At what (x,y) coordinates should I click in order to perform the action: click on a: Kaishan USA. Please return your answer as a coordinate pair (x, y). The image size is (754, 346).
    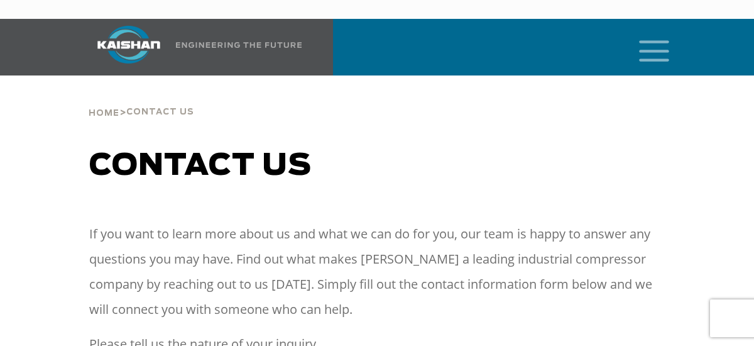
    Looking at the image, I should click on (193, 47).